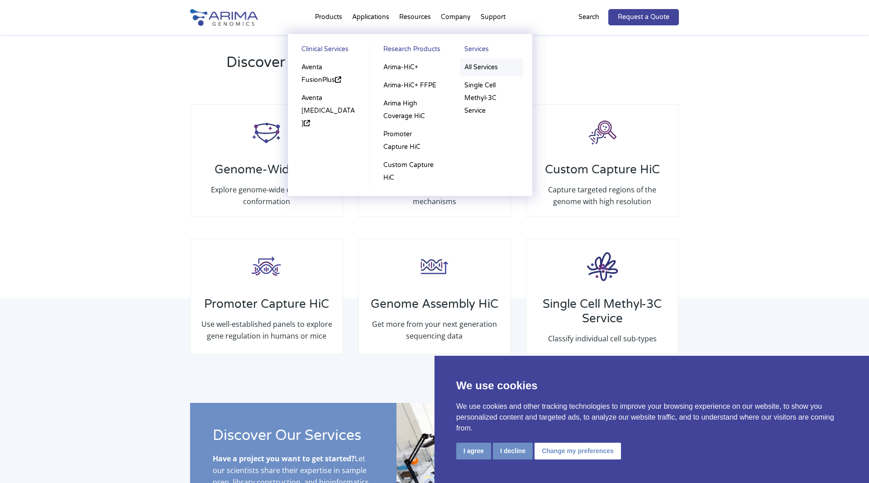 The width and height of the screenshot is (869, 483). What do you see at coordinates (267, 195) in the screenshot?
I see `p: Explore genome-wide chromatin conformation` at bounding box center [267, 195].